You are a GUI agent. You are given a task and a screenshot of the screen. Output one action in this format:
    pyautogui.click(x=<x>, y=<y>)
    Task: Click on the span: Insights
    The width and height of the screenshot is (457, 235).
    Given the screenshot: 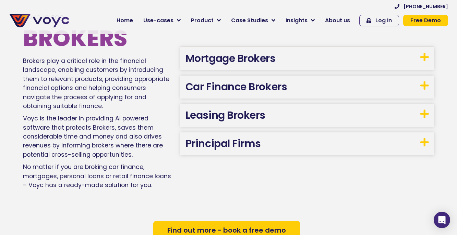 What is the action you would take?
    pyautogui.click(x=297, y=21)
    